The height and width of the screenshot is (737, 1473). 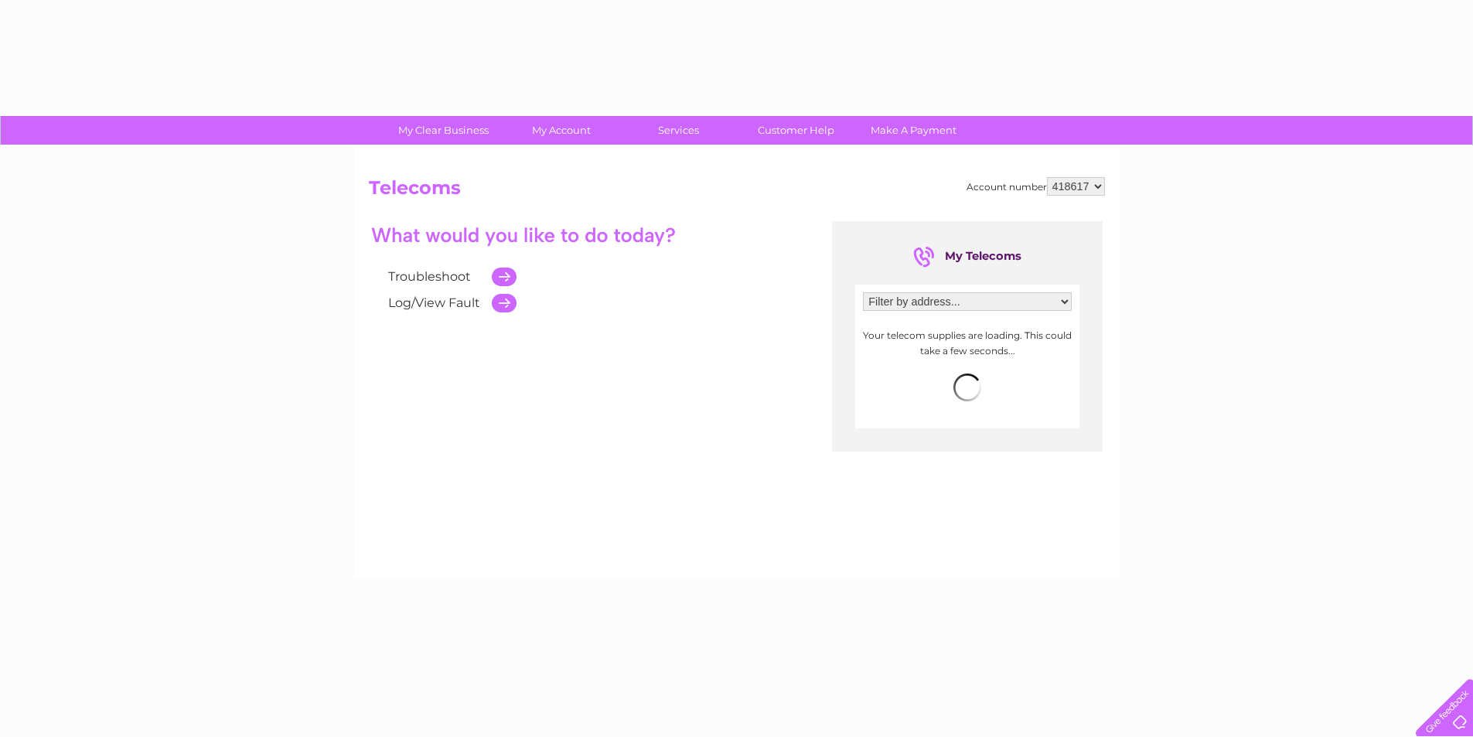 I want to click on a: Customer Help, so click(x=796, y=130).